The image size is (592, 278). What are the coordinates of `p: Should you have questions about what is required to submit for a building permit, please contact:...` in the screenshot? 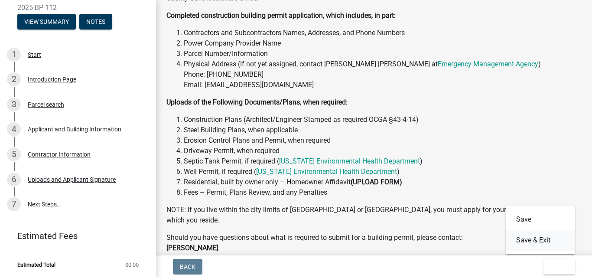 It's located at (374, 253).